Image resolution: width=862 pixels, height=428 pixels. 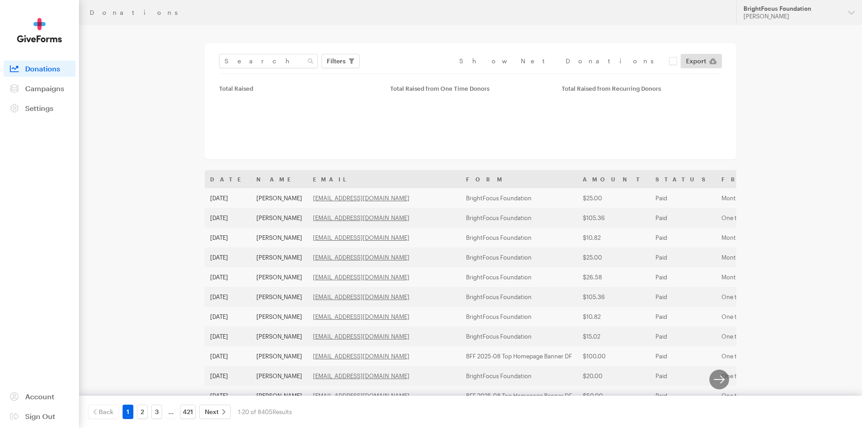 I want to click on a: 421, so click(x=188, y=412).